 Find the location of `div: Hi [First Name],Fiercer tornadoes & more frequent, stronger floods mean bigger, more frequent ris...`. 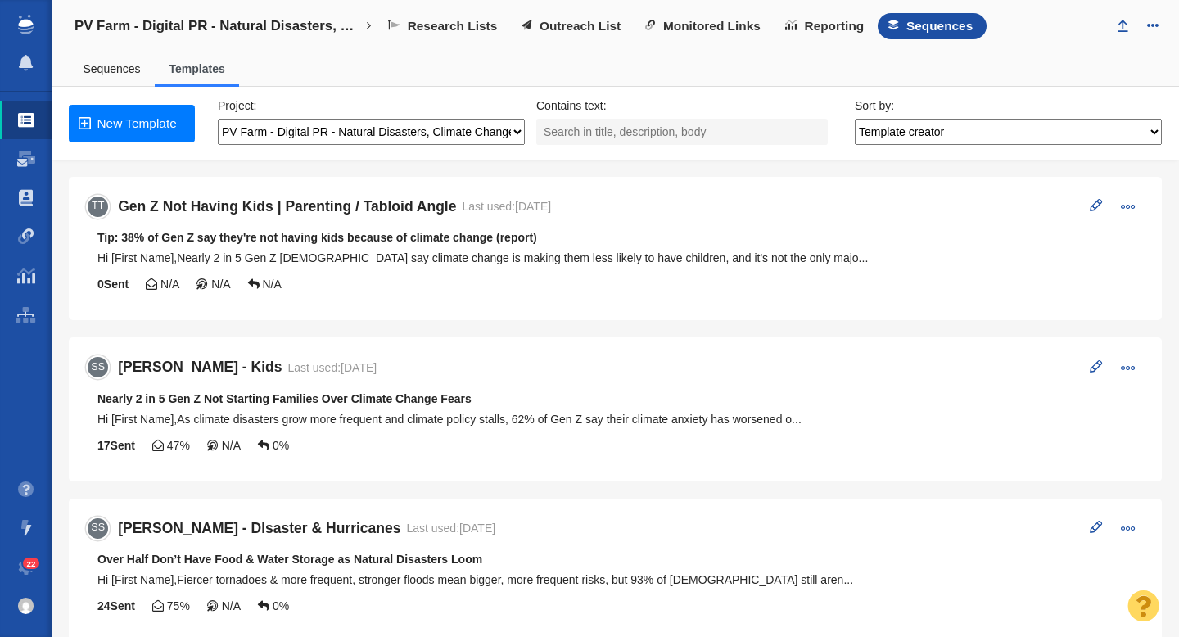

div: Hi [First Name],Fiercer tornadoes & more frequent, stronger floods mean bigger, more frequent ris... is located at coordinates (615, 579).